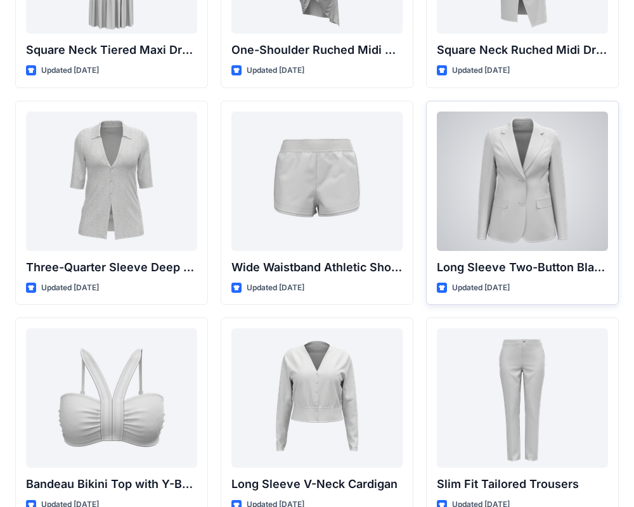 This screenshot has height=507, width=634. What do you see at coordinates (112, 50) in the screenshot?
I see `p: Square Neck Tiered Maxi Dress with Ruffle Sleeves` at bounding box center [112, 50].